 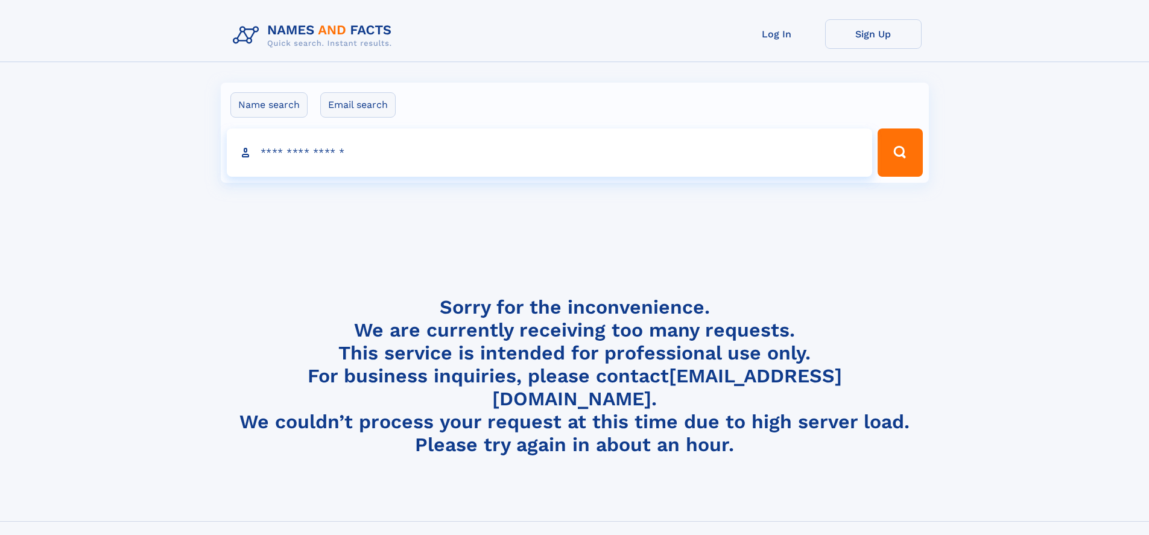 I want to click on button: Search Button, so click(x=900, y=153).